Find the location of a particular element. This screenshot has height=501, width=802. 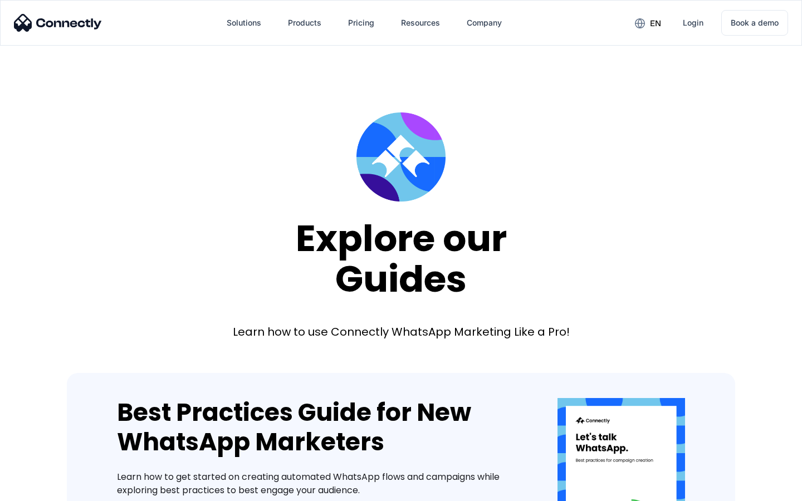

img: Connectly Logo is located at coordinates (58, 23).